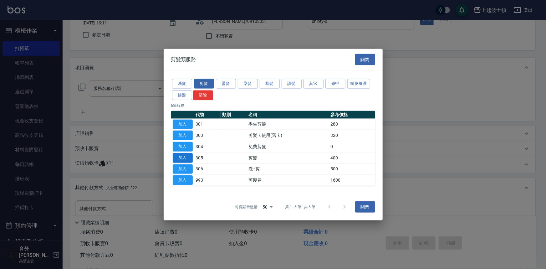  I want to click on td: 301, so click(207, 124).